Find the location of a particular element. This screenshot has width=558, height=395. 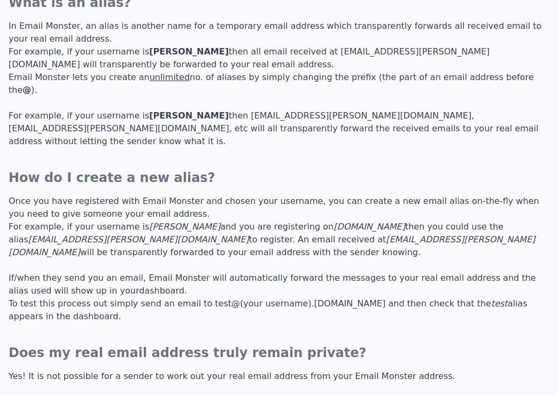

i: test is located at coordinates (499, 303).